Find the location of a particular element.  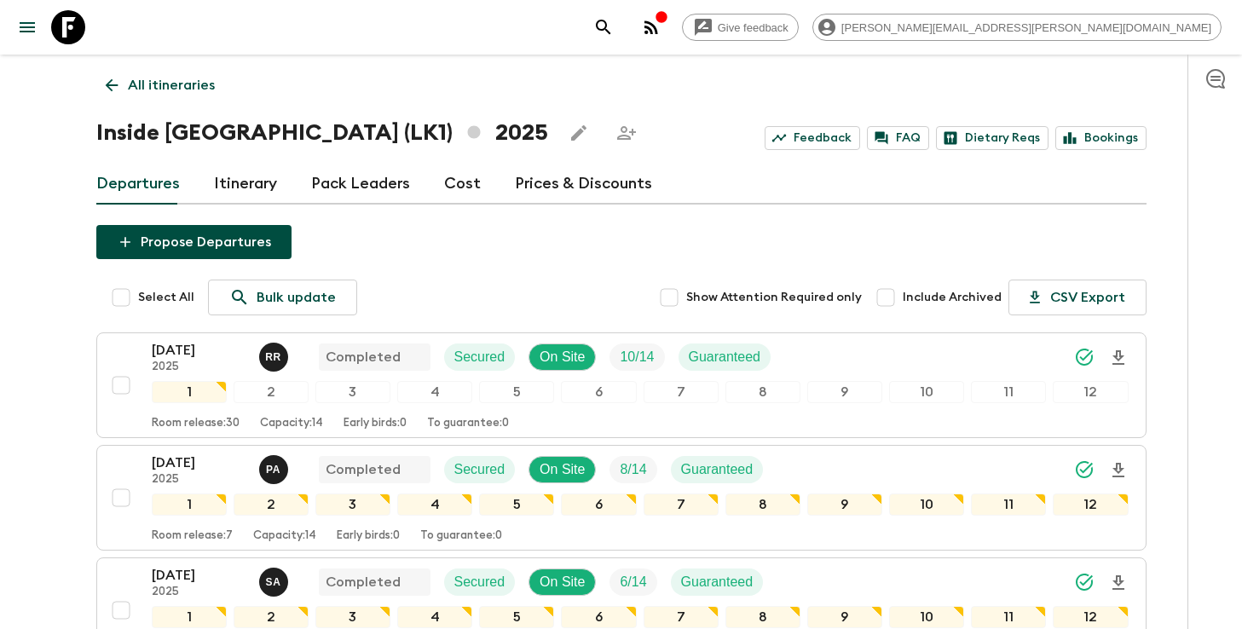

p: All itineraries is located at coordinates (171, 85).